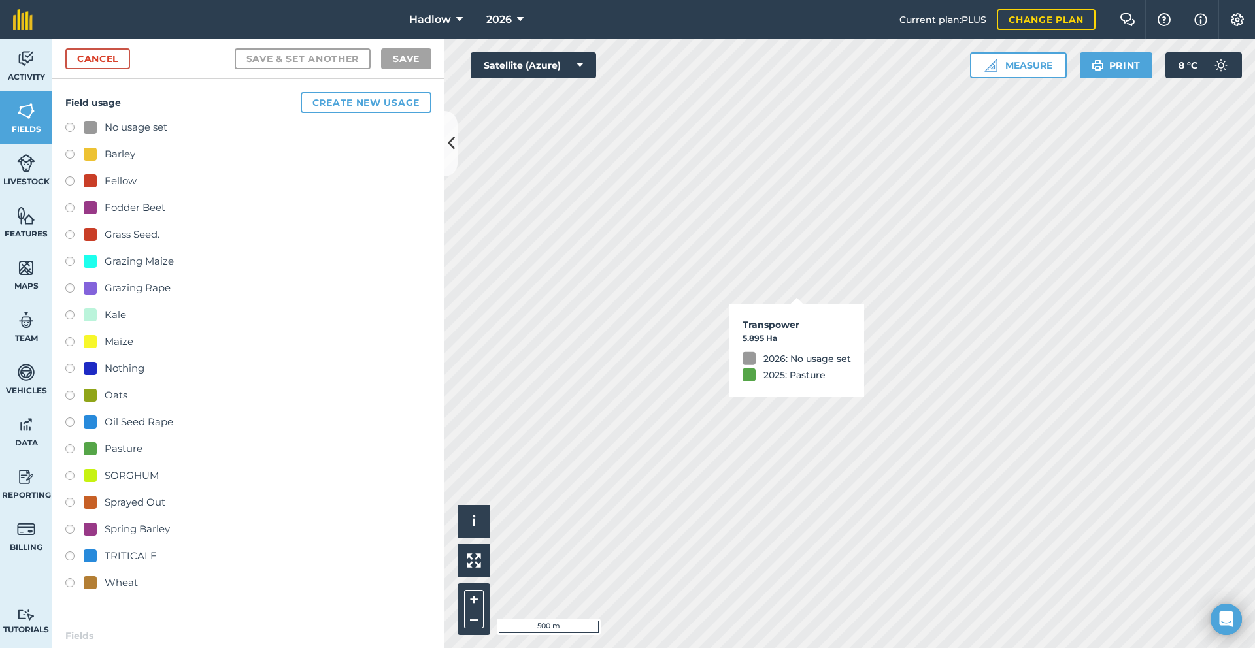  I want to click on button: Measure, so click(1018, 65).